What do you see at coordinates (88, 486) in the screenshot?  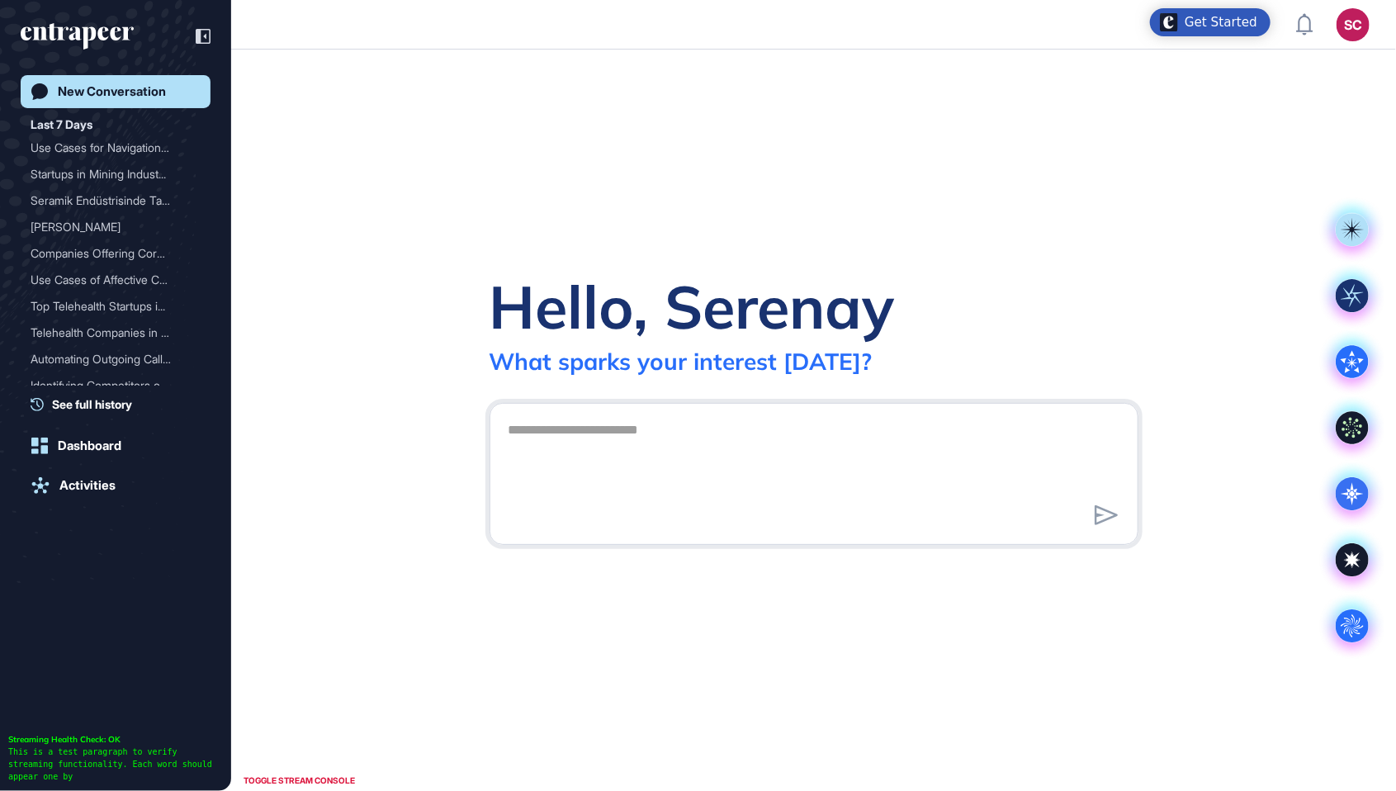 I see `div: Activities` at bounding box center [88, 486].